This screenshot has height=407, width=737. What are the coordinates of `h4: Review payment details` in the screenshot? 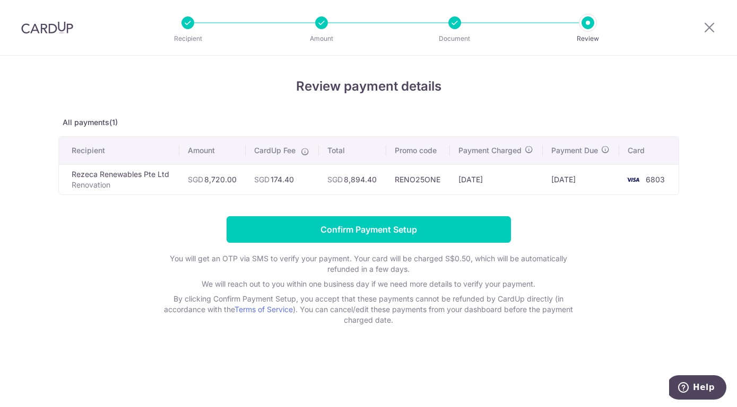 It's located at (369, 86).